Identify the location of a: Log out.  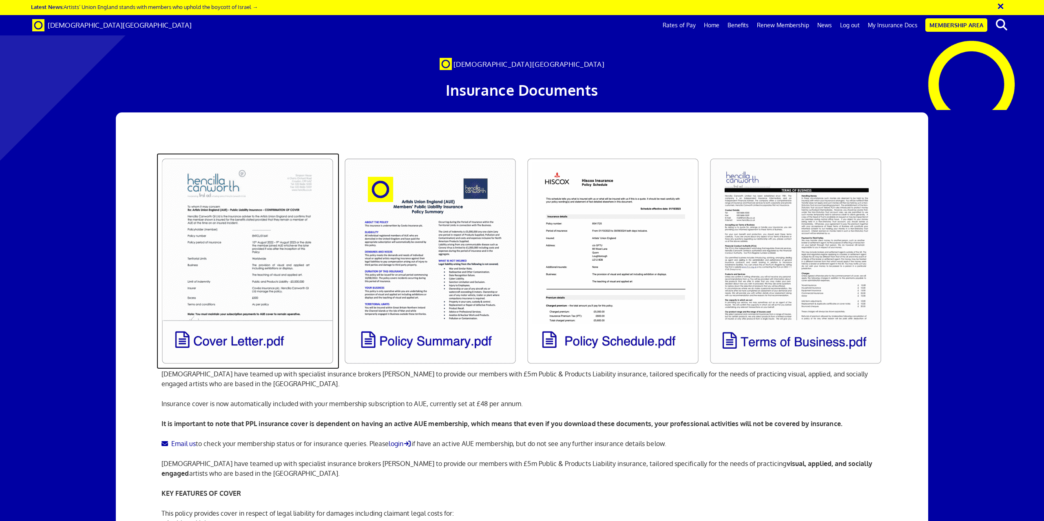
(850, 25).